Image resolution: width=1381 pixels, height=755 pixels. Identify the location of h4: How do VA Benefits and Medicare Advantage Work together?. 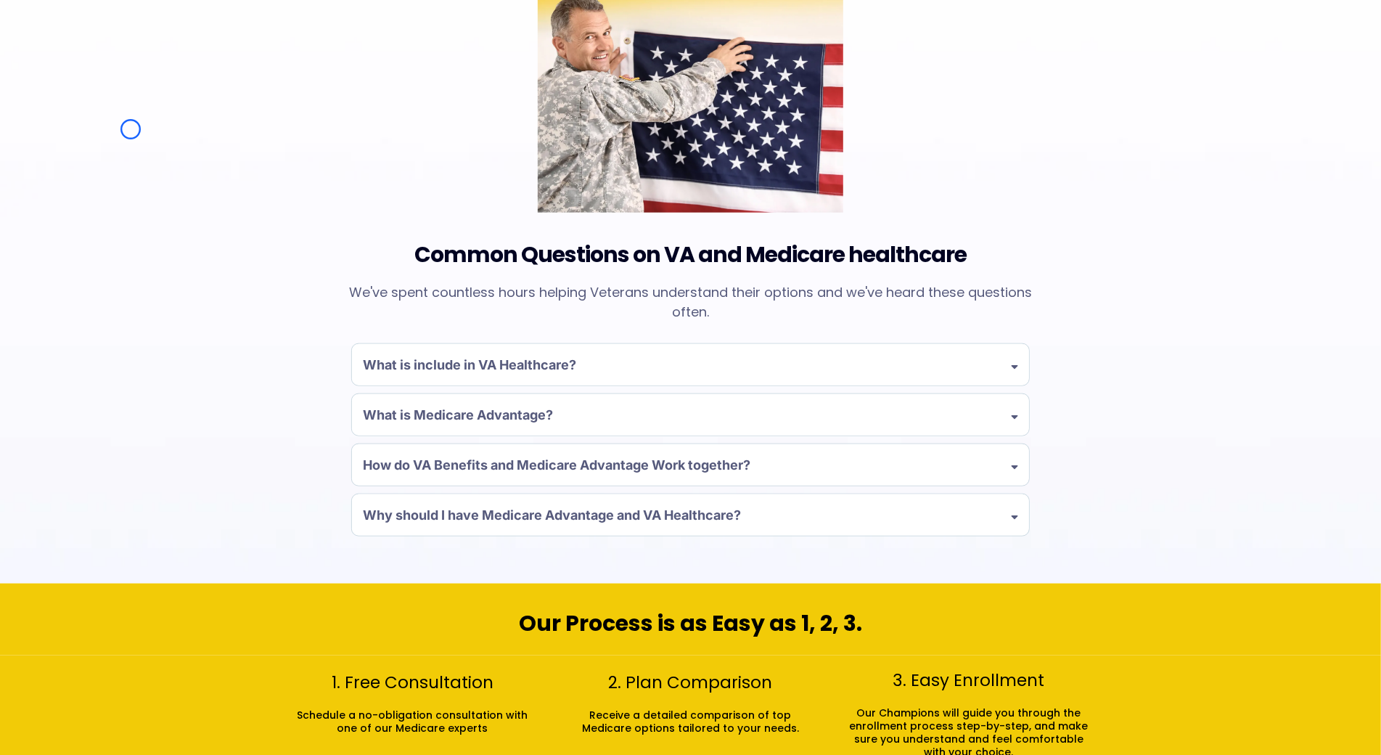
(557, 465).